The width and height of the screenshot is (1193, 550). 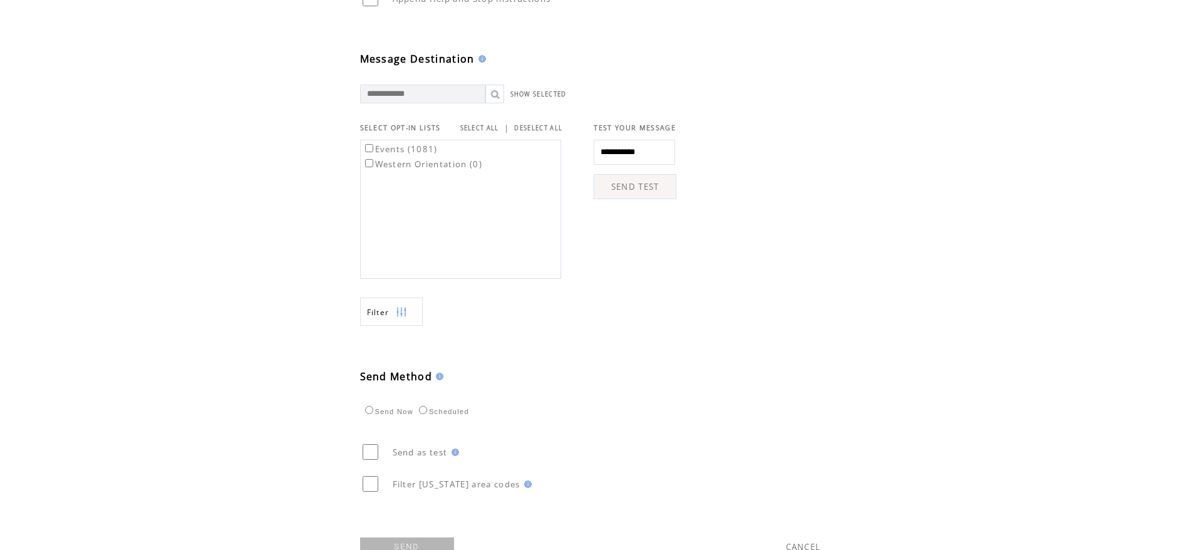 I want to click on span: Send as test, so click(x=420, y=452).